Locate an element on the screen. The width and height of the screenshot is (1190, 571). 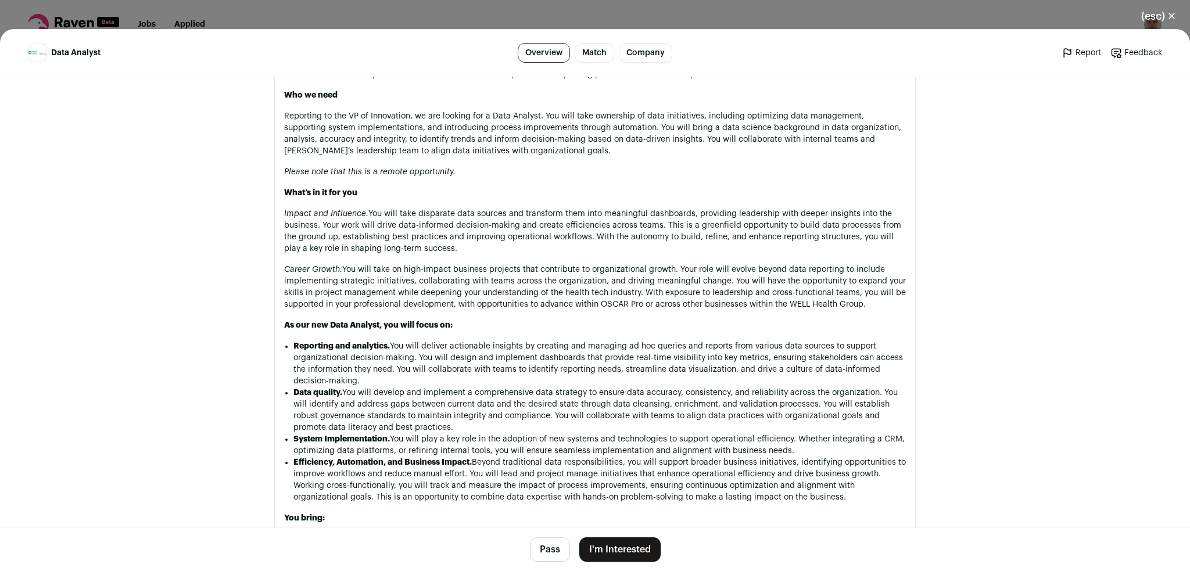
span: Data Analyst is located at coordinates (76, 53).